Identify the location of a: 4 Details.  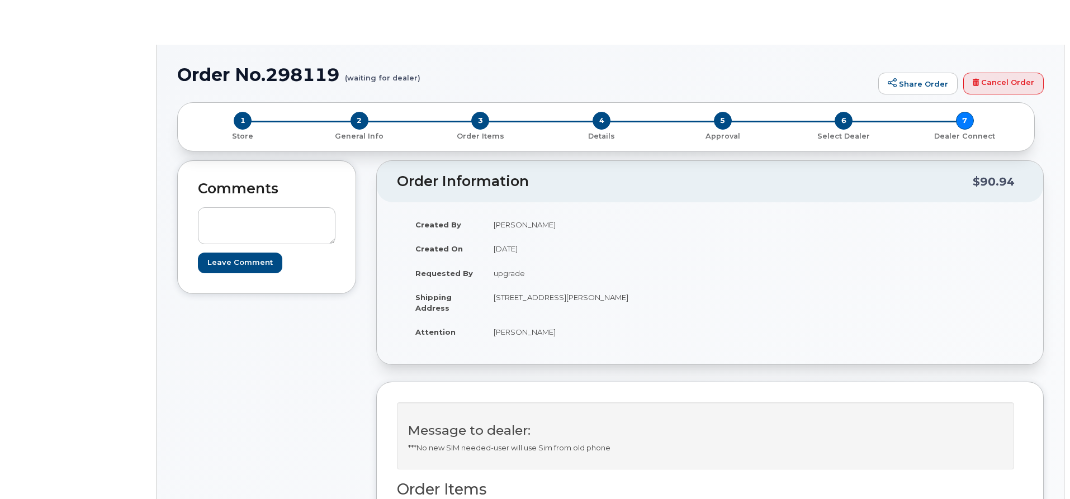
(602, 135).